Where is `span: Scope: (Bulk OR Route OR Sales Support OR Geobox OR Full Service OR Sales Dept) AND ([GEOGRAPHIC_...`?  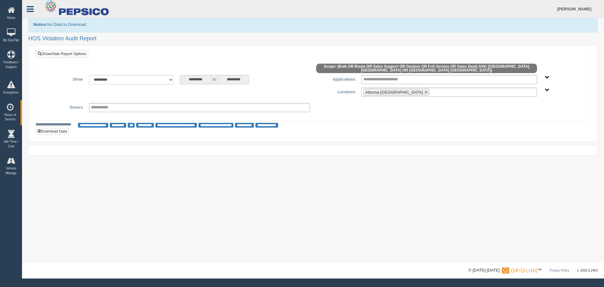 span: Scope: (Bulk OR Route OR Sales Support OR Geobox OR Full Service OR Sales Dept) AND ([GEOGRAPHIC_... is located at coordinates (427, 68).